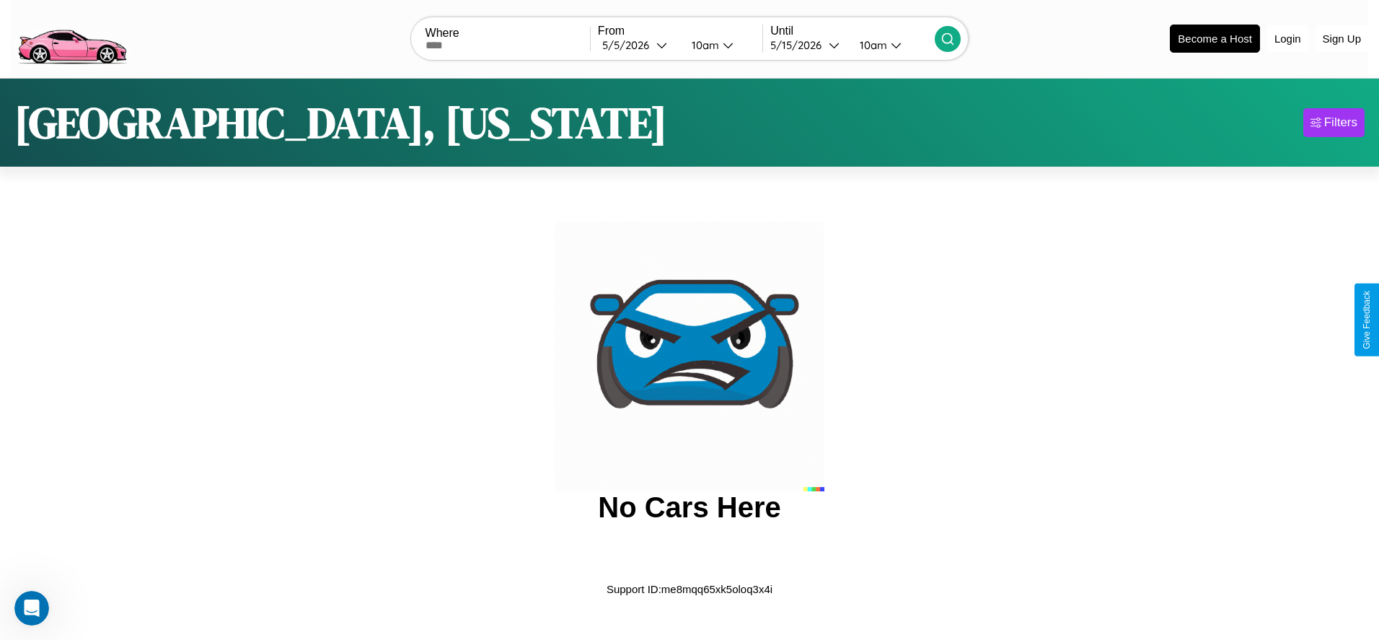 This screenshot has width=1379, height=640. Describe the element at coordinates (508, 33) in the screenshot. I see `label: Where` at that location.